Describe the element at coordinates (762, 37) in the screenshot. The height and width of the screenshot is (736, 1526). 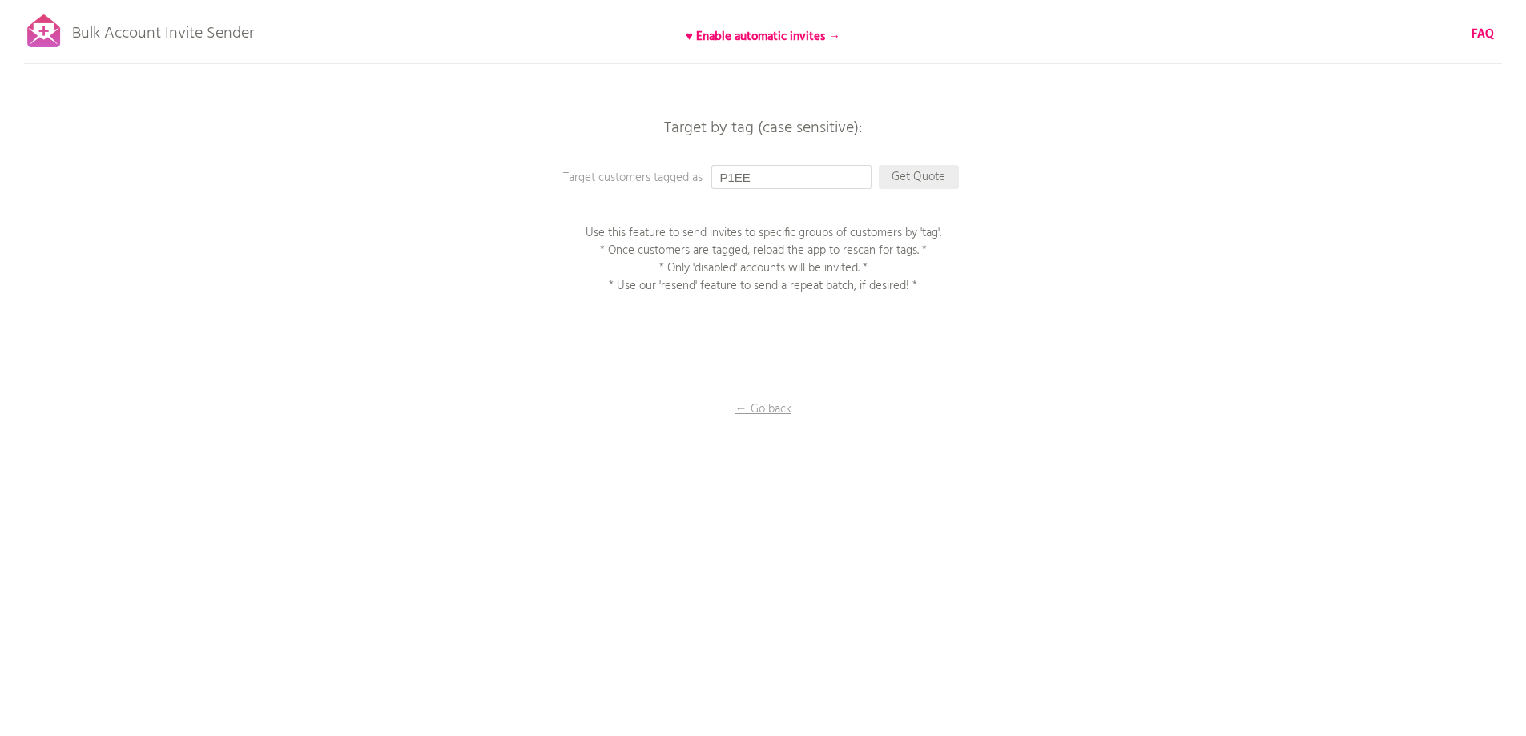
I see `b: ♥ Enable automatic invites →` at that location.